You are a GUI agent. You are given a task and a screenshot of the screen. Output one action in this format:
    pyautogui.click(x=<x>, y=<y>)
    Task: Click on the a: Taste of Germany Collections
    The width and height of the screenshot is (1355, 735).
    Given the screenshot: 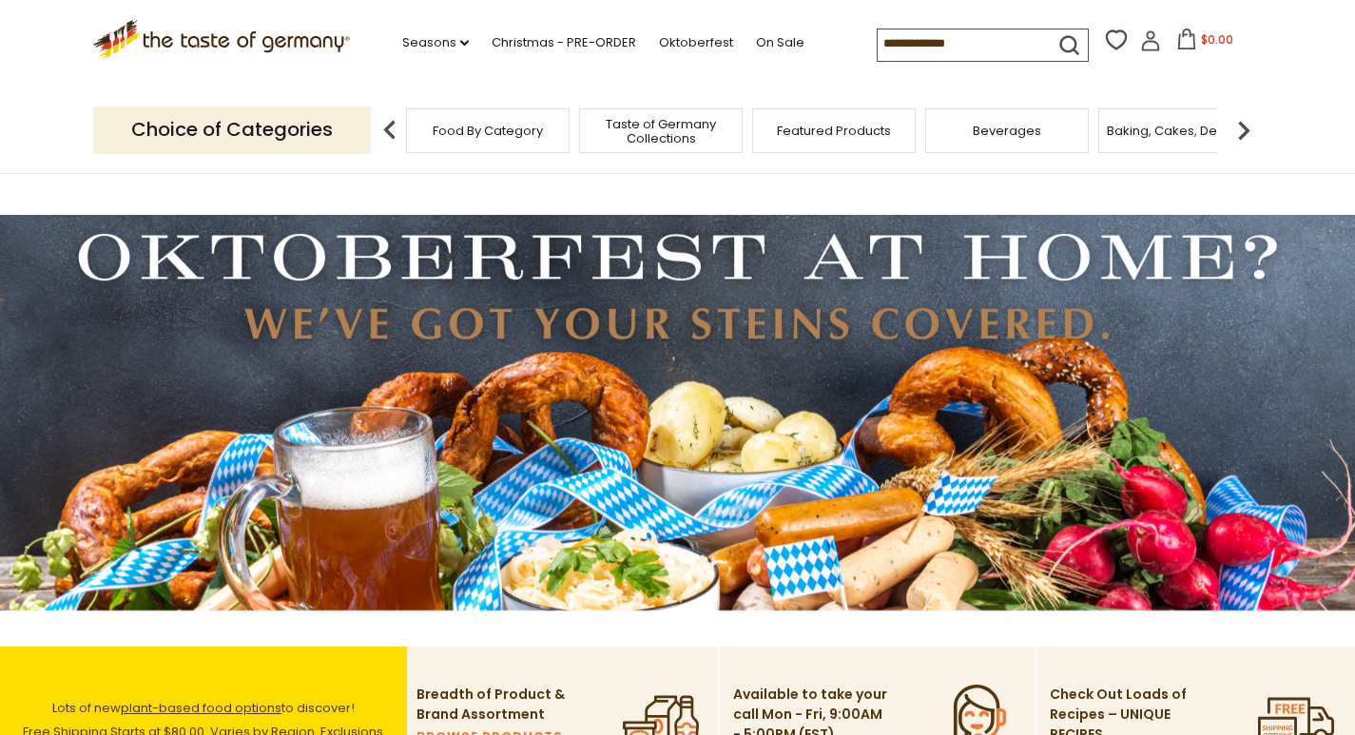 What is the action you would take?
    pyautogui.click(x=661, y=131)
    